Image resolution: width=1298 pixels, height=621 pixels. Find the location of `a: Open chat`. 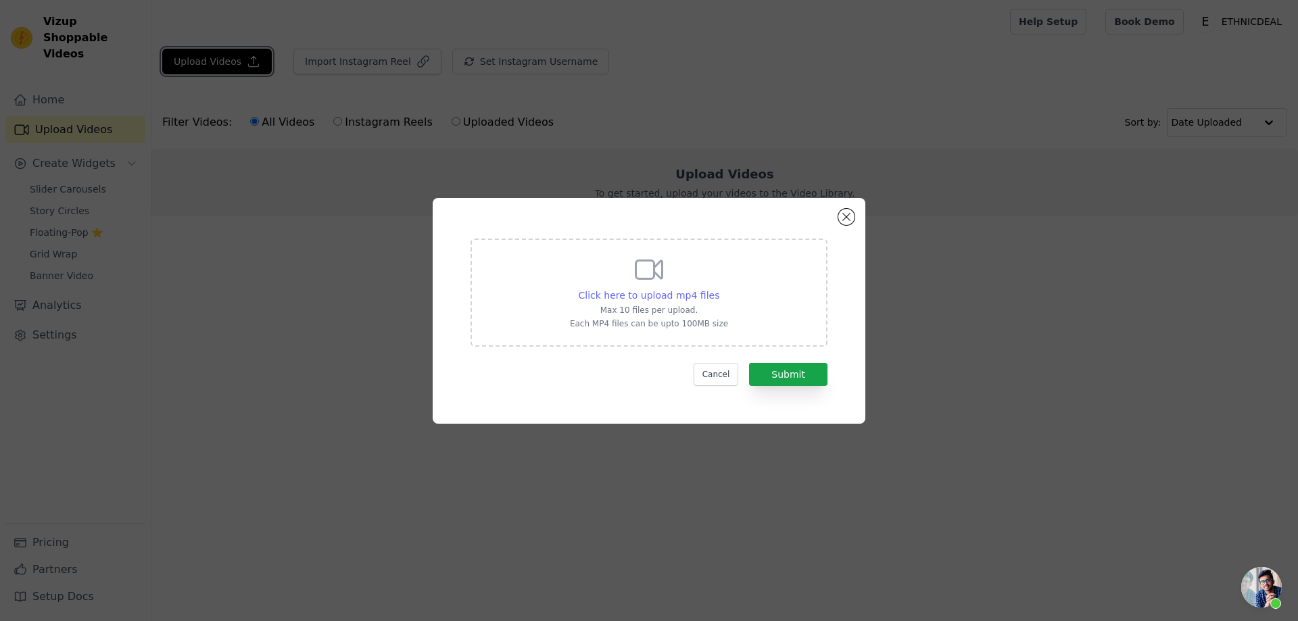

a: Open chat is located at coordinates (1261, 587).